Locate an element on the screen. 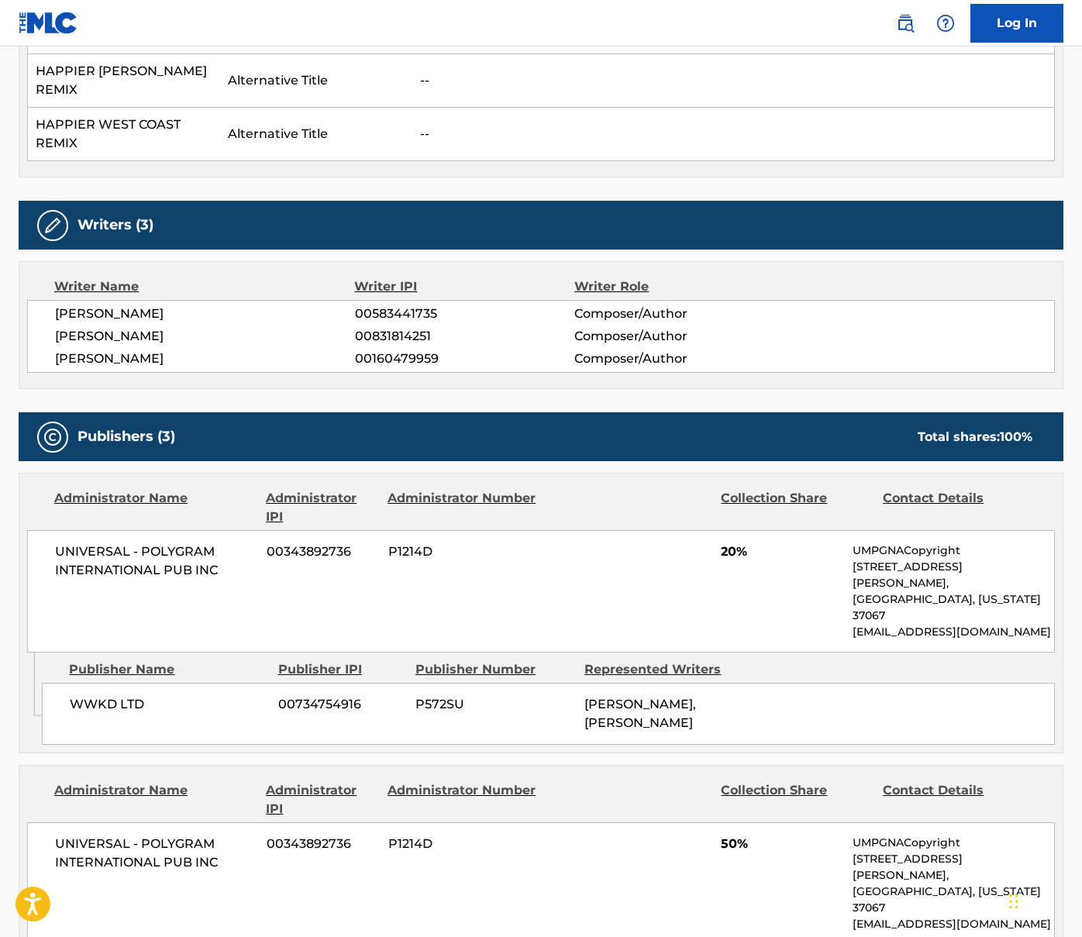 The height and width of the screenshot is (937, 1082). span: 00583441735 is located at coordinates (465, 314).